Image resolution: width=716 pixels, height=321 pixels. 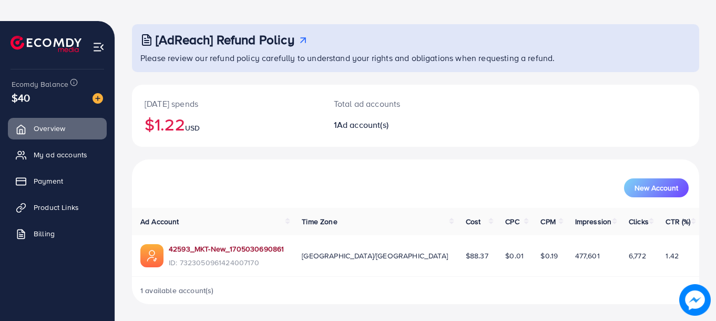 What do you see at coordinates (548, 221) in the screenshot?
I see `span: CPM` at bounding box center [548, 221].